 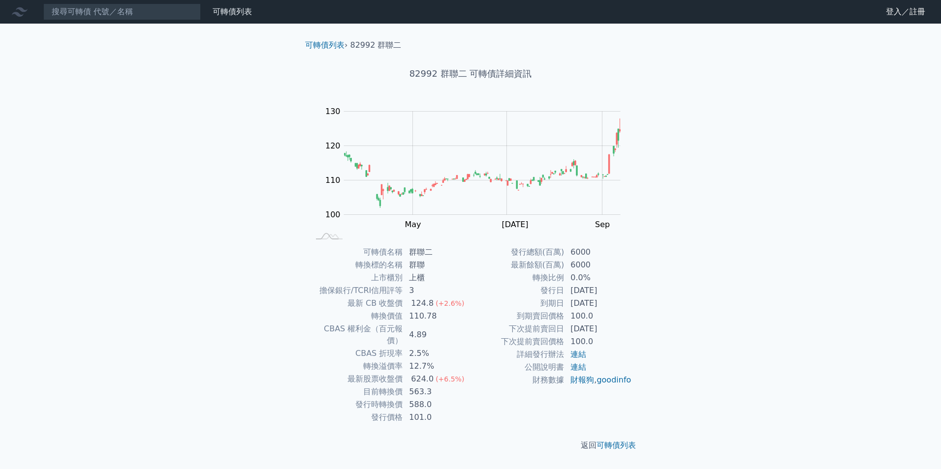 I want to click on p: 返回, so click(x=470, y=446).